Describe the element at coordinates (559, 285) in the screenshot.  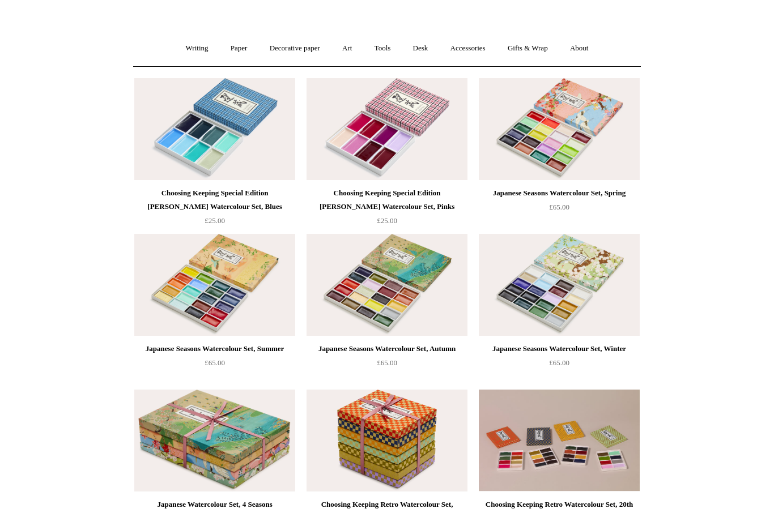
I see `a: Japanese Seasons Watercolour Set, Winter Japanese Seasons Watercolour Set, Winter` at that location.